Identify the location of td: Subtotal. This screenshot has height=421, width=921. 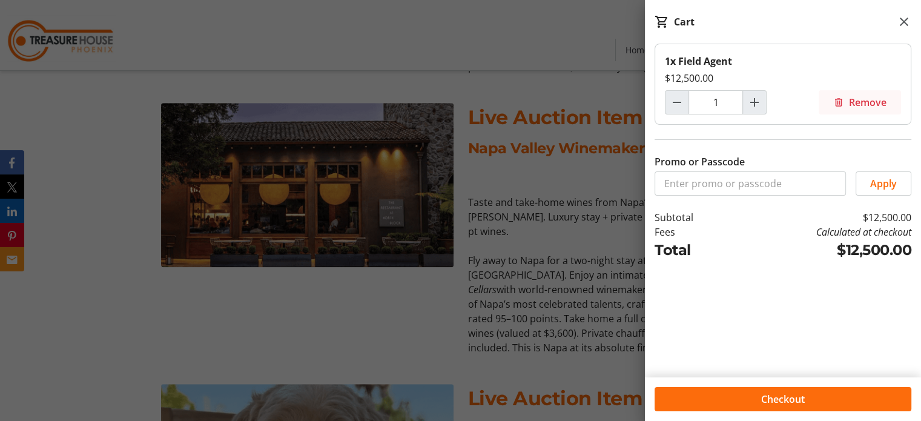
(692, 217).